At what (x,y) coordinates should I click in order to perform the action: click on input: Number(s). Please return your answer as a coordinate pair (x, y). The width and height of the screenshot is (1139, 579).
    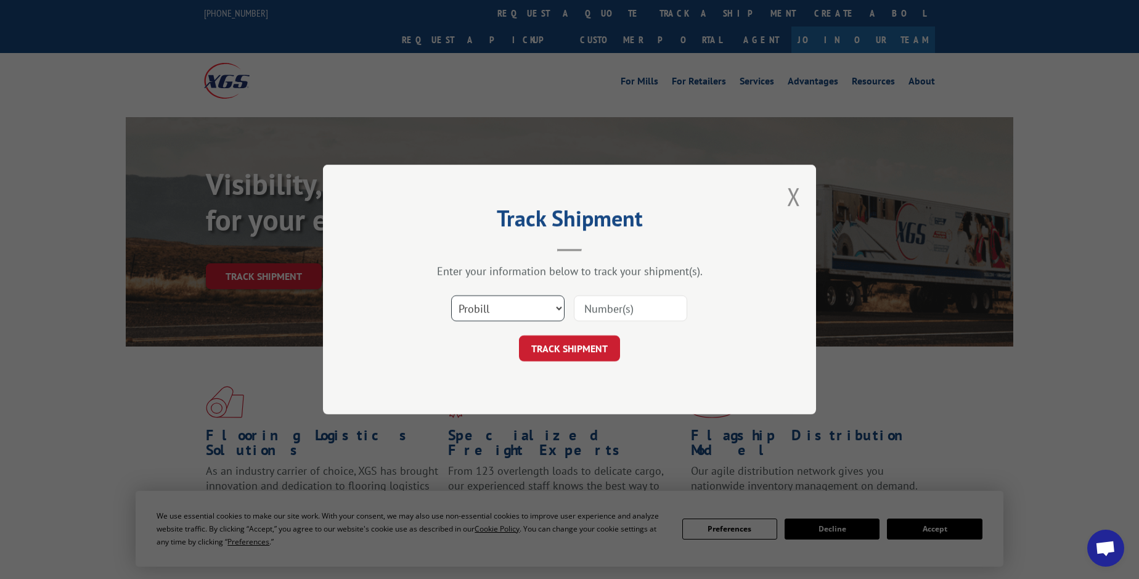
    Looking at the image, I should click on (631, 308).